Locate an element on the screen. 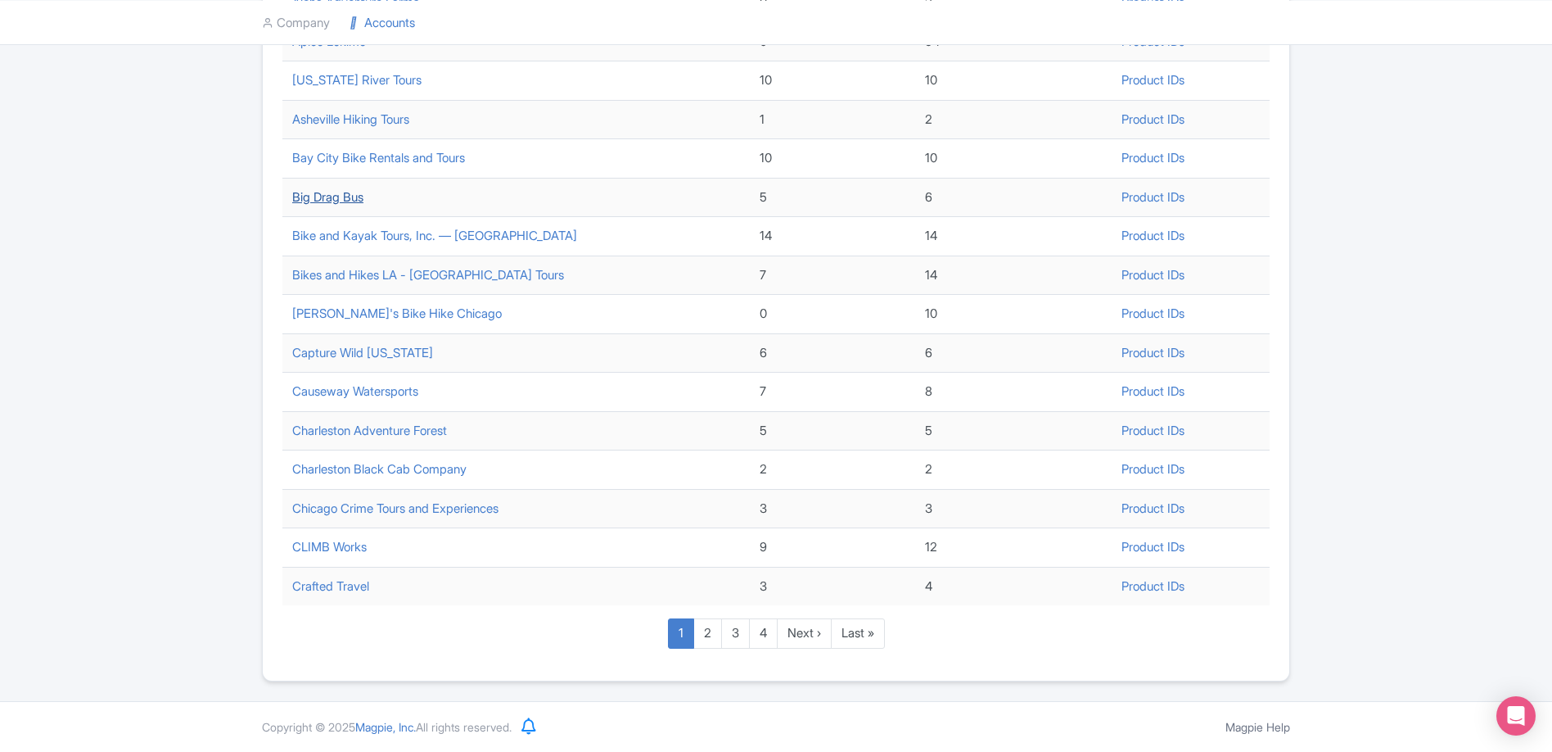 This screenshot has width=1552, height=752. div: Copyright © 2025 All rights reserved. is located at coordinates (386, 726).